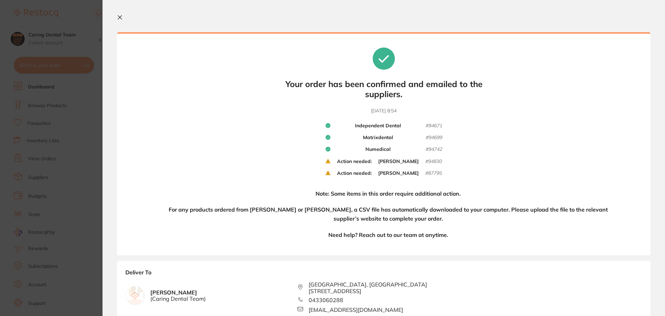 The height and width of the screenshot is (316, 665). Describe the element at coordinates (434, 126) in the screenshot. I see `small: # 94671` at that location.